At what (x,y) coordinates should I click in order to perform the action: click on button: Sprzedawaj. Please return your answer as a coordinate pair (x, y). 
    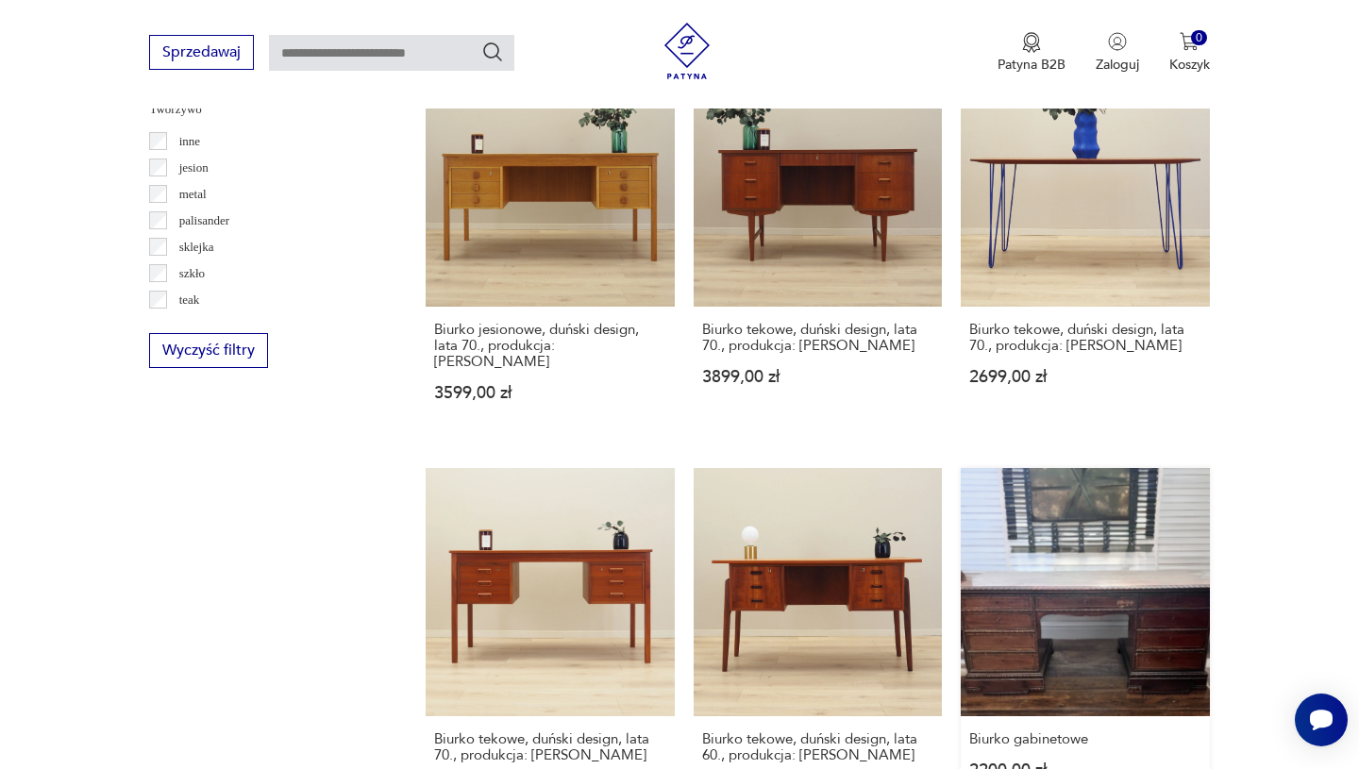
    Looking at the image, I should click on (201, 52).